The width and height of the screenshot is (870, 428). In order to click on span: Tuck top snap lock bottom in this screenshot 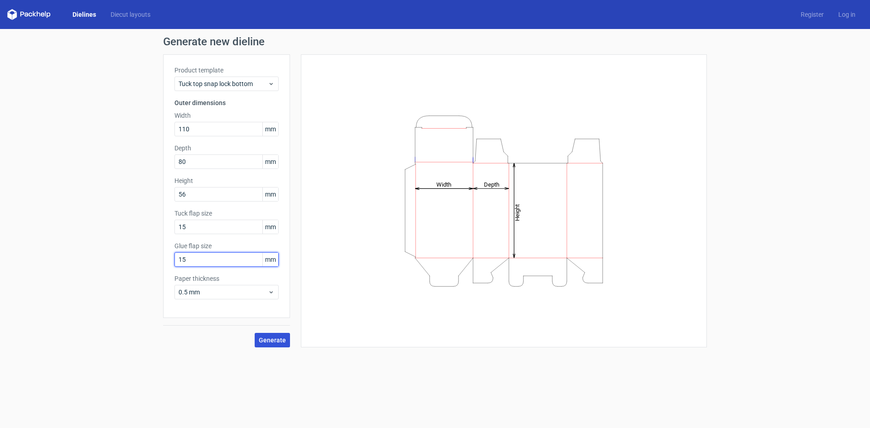, I will do `click(223, 84)`.